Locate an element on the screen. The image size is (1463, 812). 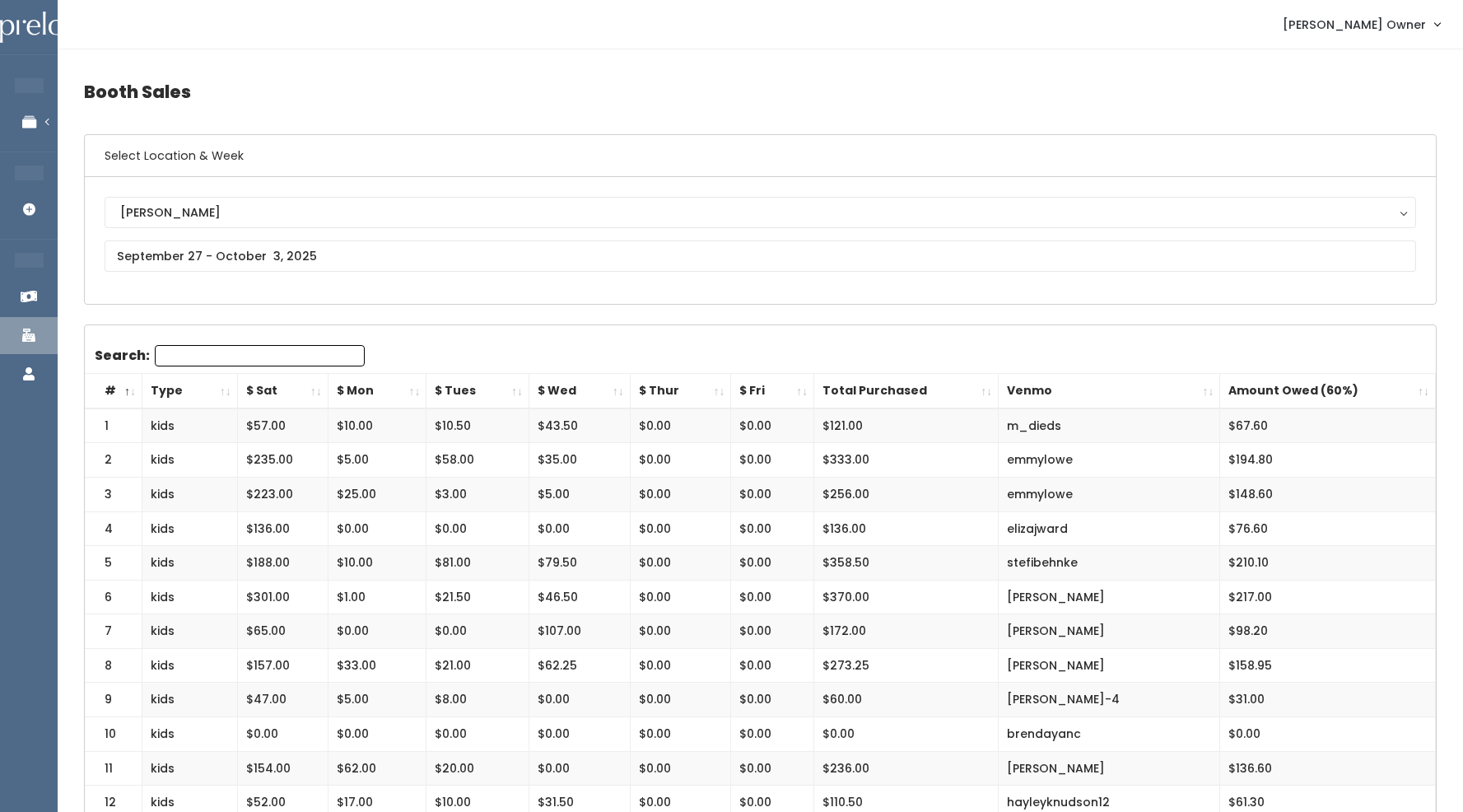
input: Search: is located at coordinates (259, 356).